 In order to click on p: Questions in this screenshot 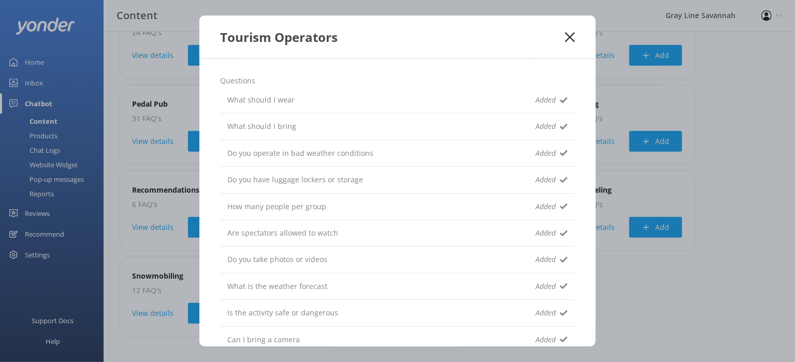, I will do `click(397, 81)`.